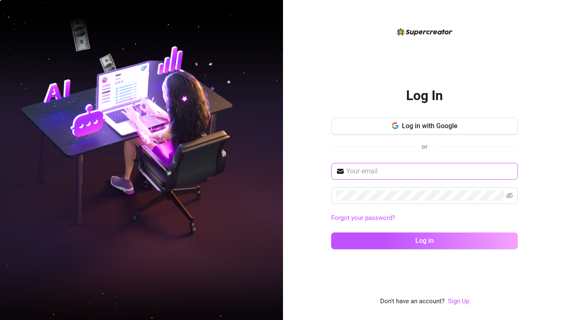 This screenshot has width=566, height=320. What do you see at coordinates (425, 32) in the screenshot?
I see `img: logo-BBDzfeDw.svg` at bounding box center [425, 32].